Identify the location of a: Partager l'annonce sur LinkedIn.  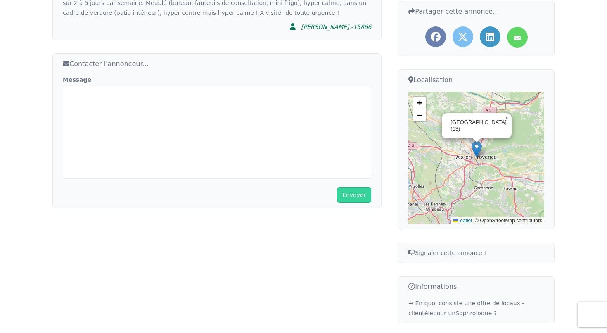
(490, 37).